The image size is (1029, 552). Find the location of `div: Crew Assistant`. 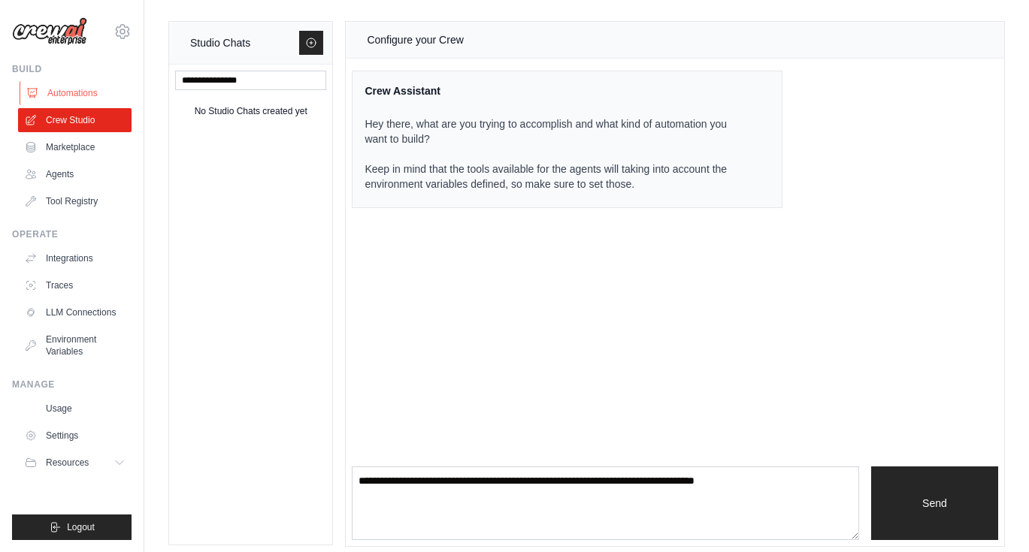

div: Crew Assistant is located at coordinates (558, 91).